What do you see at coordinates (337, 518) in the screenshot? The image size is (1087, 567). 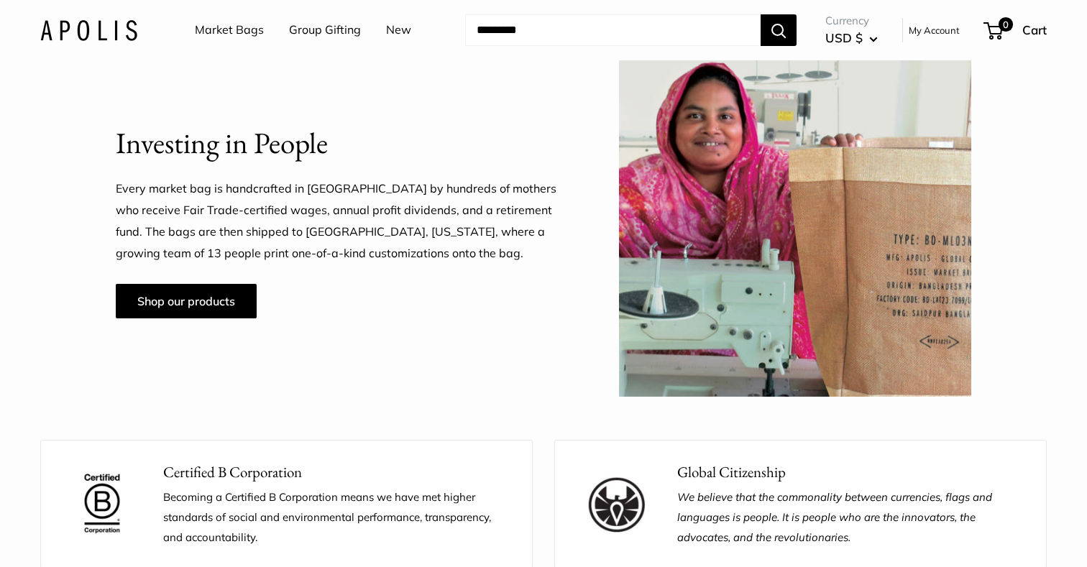 I see `p: Becoming a Certified B Corporation means we have met higher standards of social and environmental...` at bounding box center [337, 518].